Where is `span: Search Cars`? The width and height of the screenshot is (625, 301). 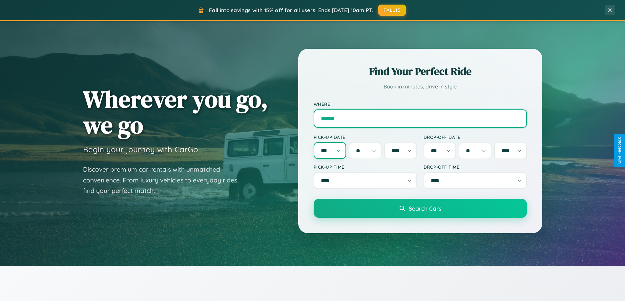 span: Search Cars is located at coordinates (425, 208).